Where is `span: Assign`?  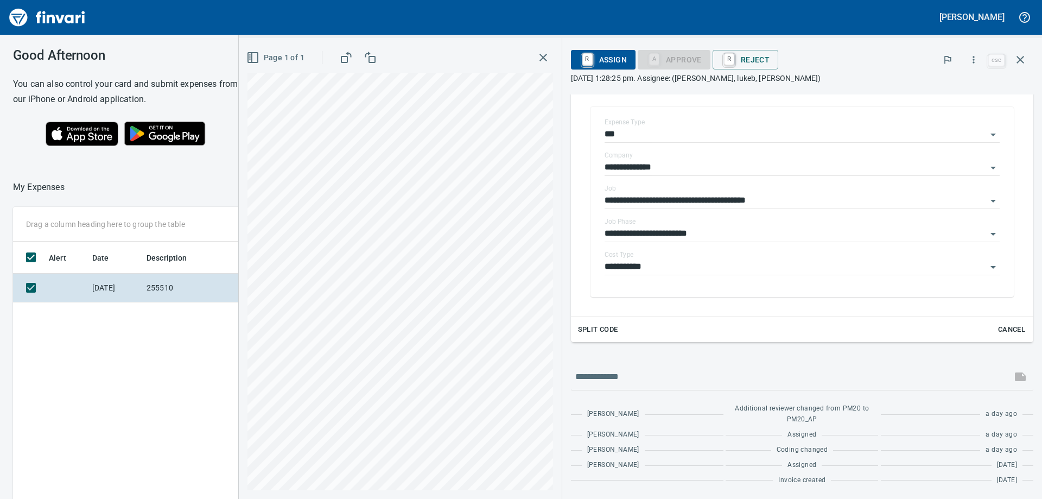
span: Assign is located at coordinates (603, 60).